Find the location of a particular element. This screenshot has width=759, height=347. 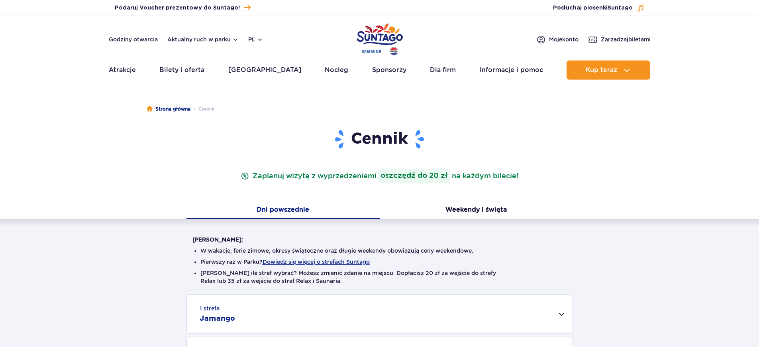

button: Kup teraz is located at coordinates (608, 70).